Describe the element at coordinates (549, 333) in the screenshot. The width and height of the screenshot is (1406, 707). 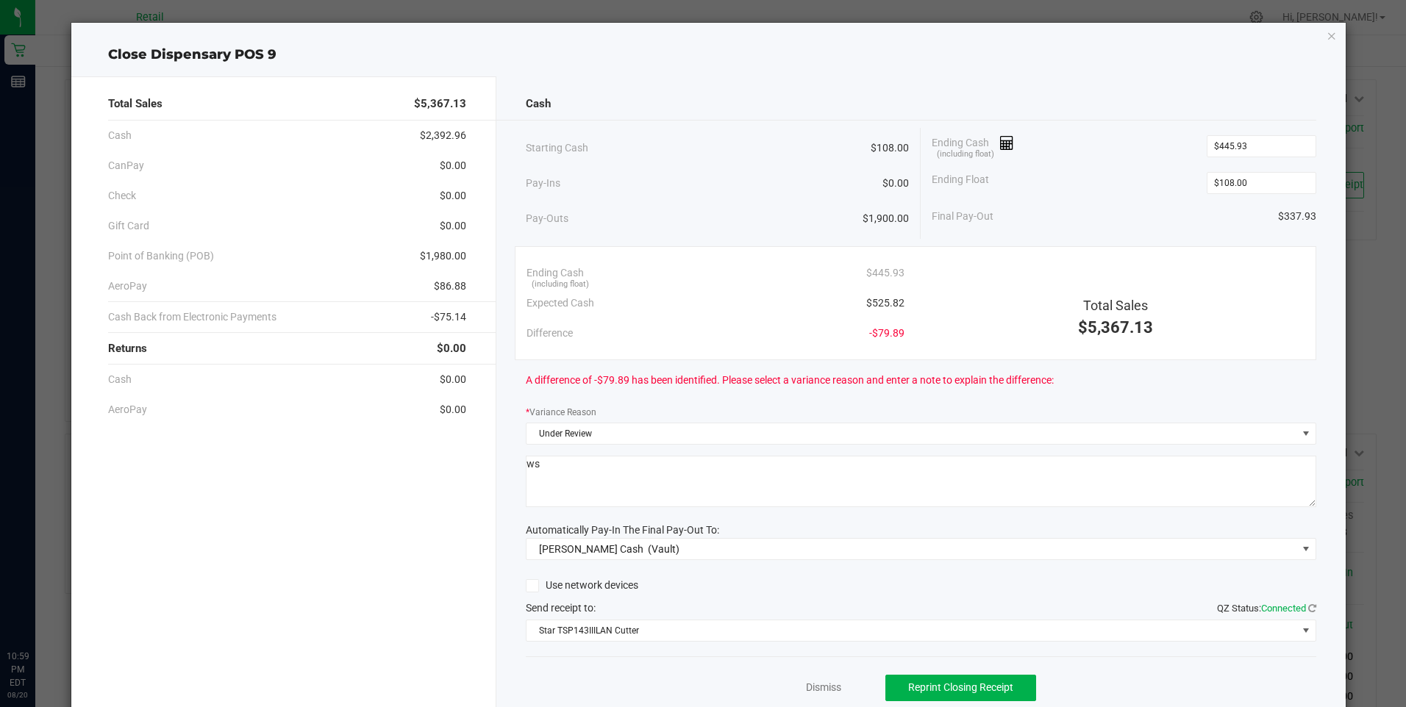
I see `span: Difference` at that location.